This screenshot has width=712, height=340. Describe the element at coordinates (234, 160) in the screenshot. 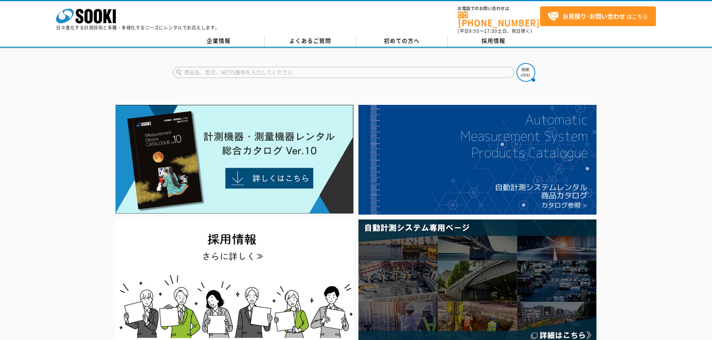

I see `img: Catalog Ver10` at that location.